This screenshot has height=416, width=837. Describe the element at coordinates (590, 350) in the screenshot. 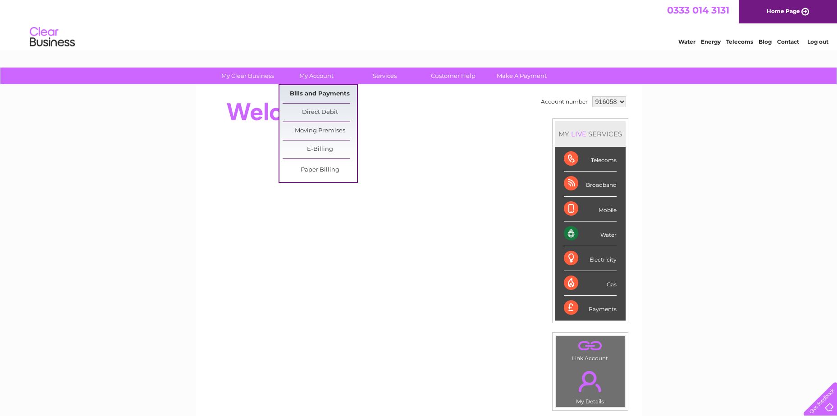

I see `td: Link Account` at that location.